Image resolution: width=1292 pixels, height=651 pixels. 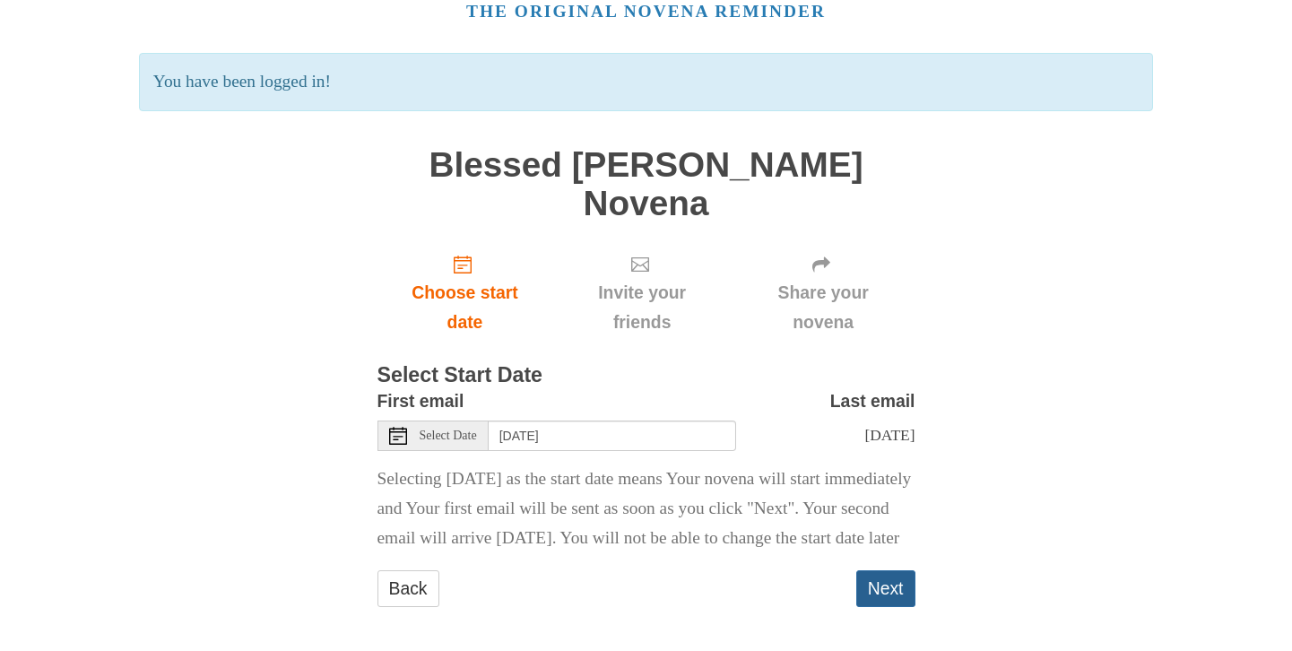 What do you see at coordinates (872, 401) in the screenshot?
I see `label: Last email` at bounding box center [872, 401].